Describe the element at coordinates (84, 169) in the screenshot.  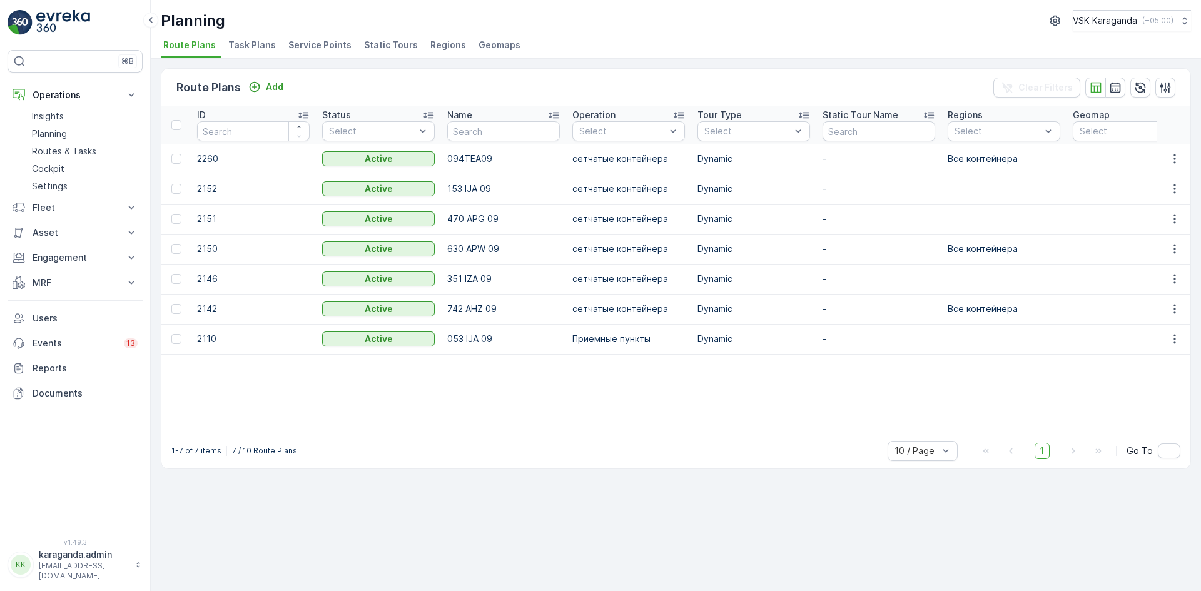
I see `a: Cockpit` at that location.